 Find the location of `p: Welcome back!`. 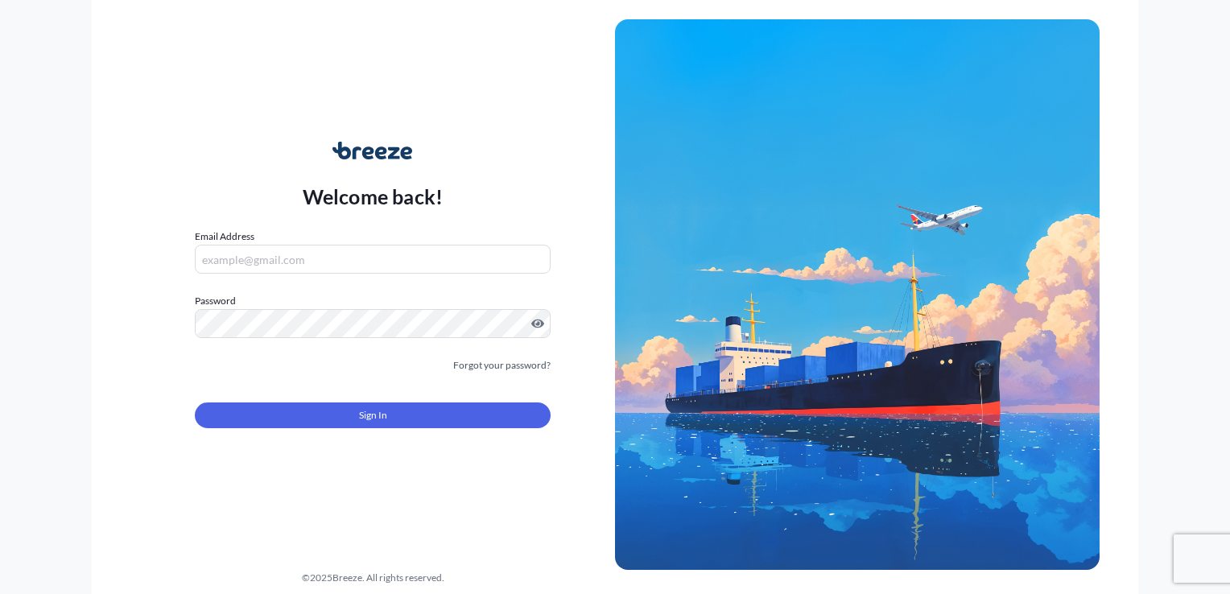

p: Welcome back! is located at coordinates (373, 196).